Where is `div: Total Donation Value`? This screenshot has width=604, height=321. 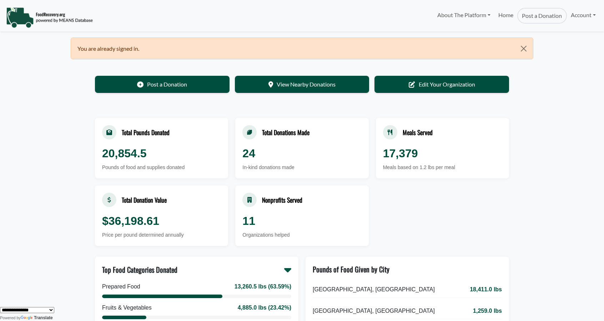 div: Total Donation Value is located at coordinates (144, 200).